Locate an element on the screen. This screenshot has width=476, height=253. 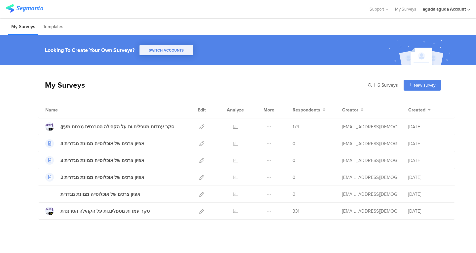
div: 2 אפיון צרכים של אוכלוסייה מגוונת מגדרית is located at coordinates (102, 177).